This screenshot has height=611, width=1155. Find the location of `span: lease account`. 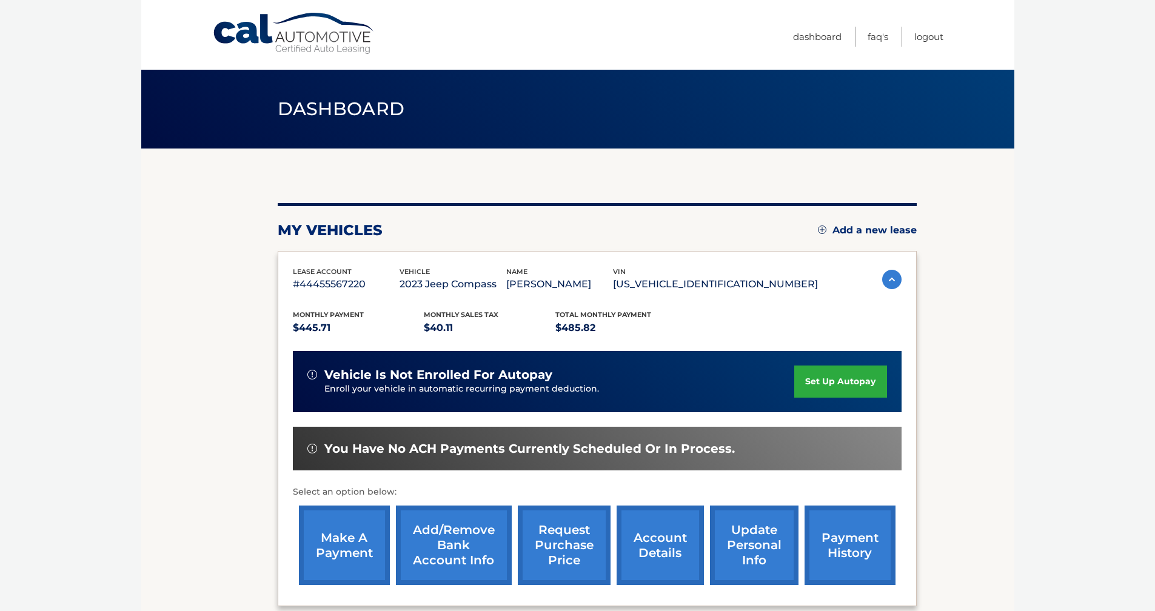

span: lease account is located at coordinates (322, 272).